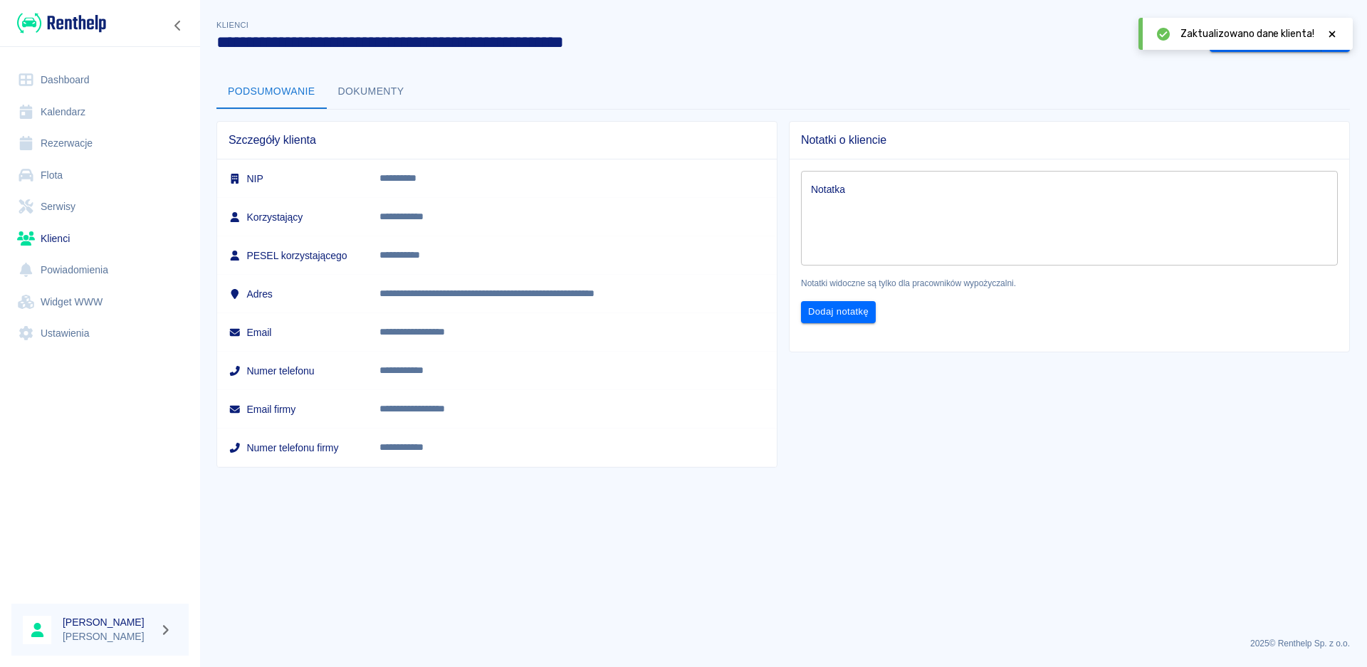 This screenshot has height=667, width=1367. Describe the element at coordinates (100, 80) in the screenshot. I see `a: Dashboard` at that location.